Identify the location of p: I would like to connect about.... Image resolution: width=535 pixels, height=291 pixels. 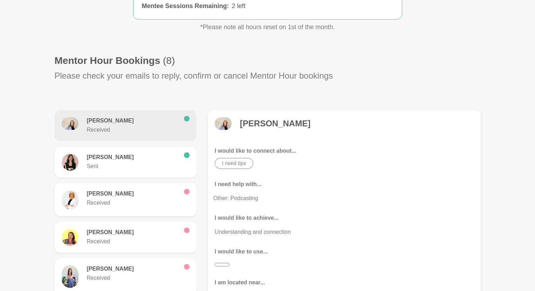
(344, 151).